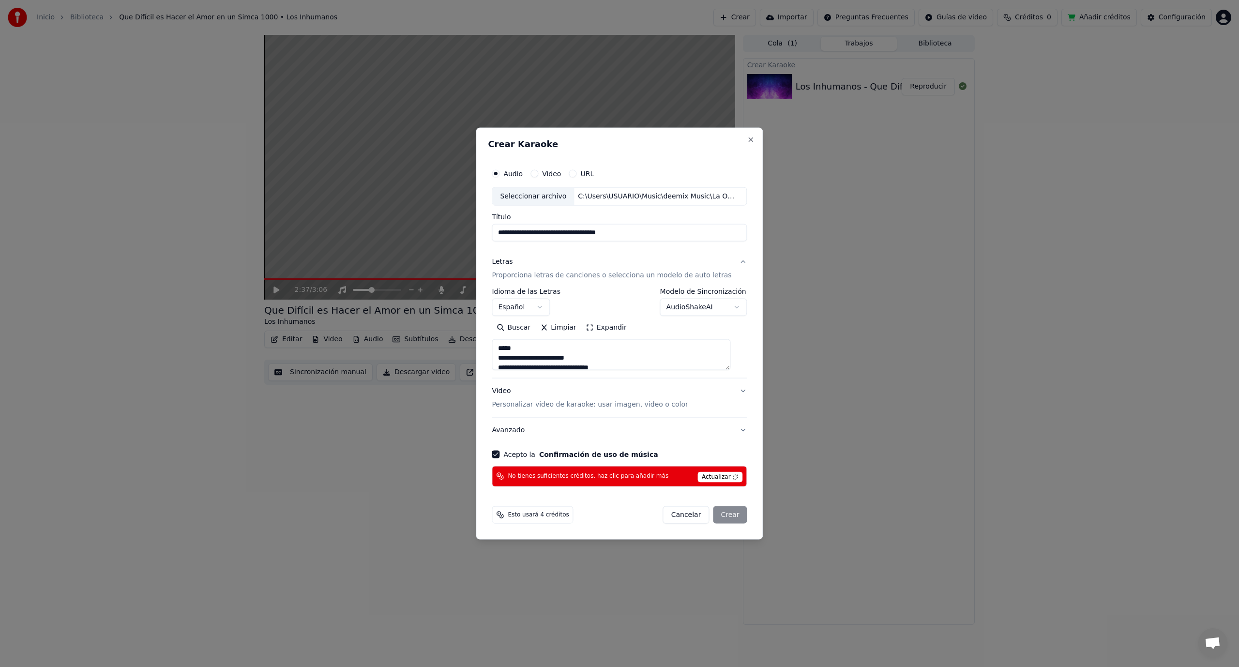 Image resolution: width=1239 pixels, height=667 pixels. What do you see at coordinates (558, 328) in the screenshot?
I see `button: Limpiar` at bounding box center [558, 328].